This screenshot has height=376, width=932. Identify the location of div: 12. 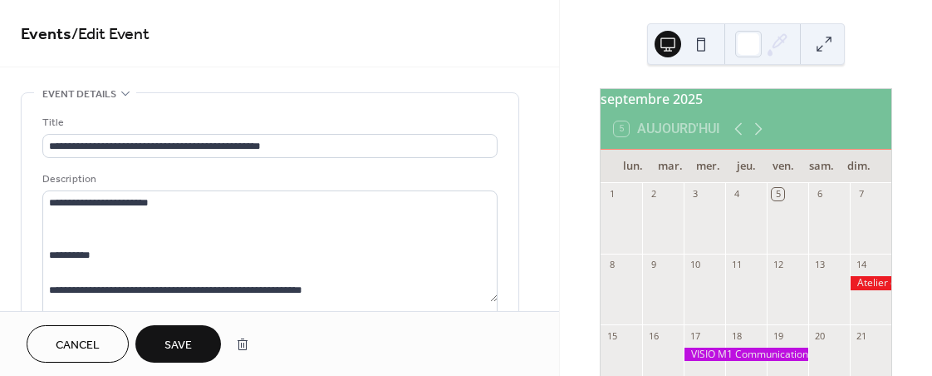
(778, 264).